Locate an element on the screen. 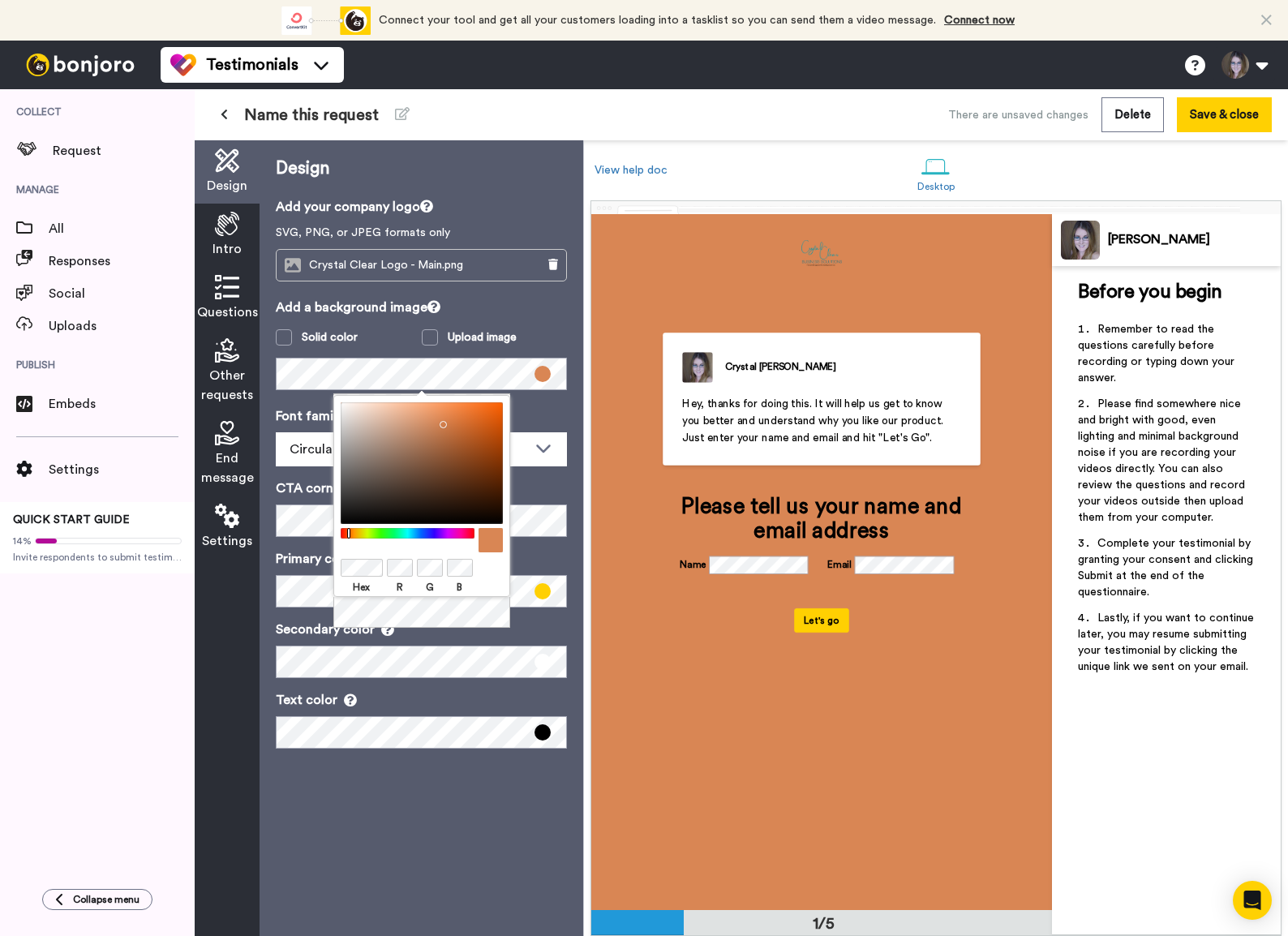  span: Crystal Clear Logo - Main.png is located at coordinates (390, 265).